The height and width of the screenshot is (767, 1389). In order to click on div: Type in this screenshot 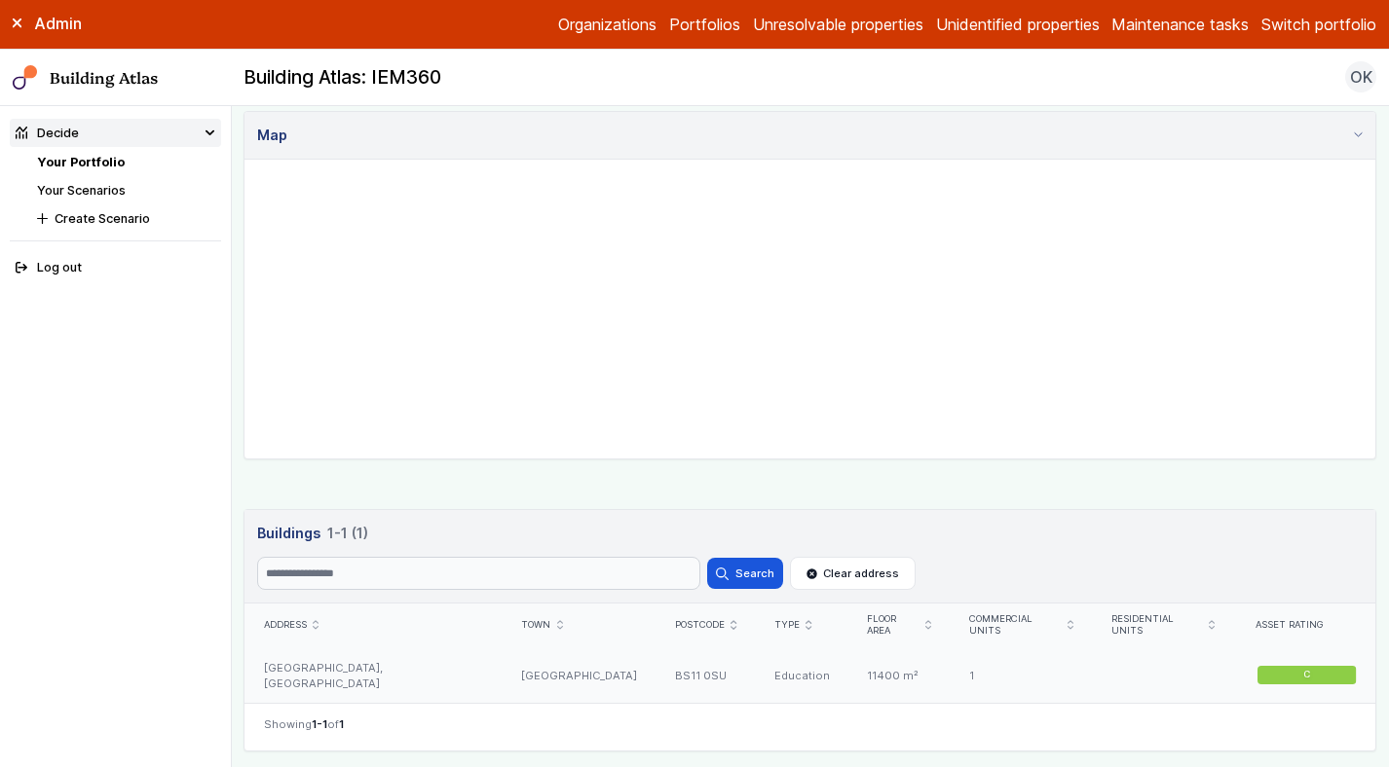, I will do `click(802, 625)`.